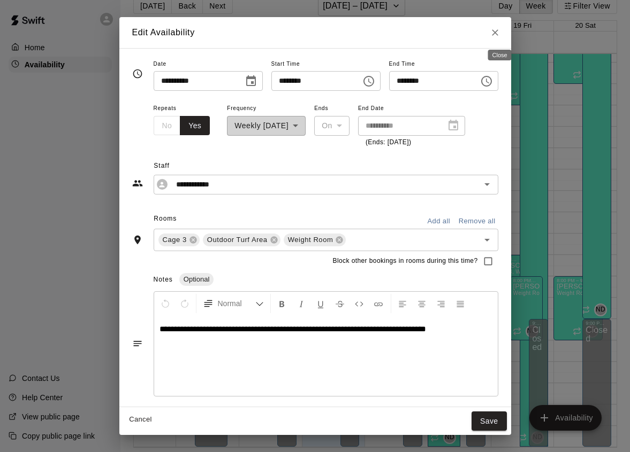  Describe the element at coordinates (460, 304) in the screenshot. I see `button: Justify Align` at that location.